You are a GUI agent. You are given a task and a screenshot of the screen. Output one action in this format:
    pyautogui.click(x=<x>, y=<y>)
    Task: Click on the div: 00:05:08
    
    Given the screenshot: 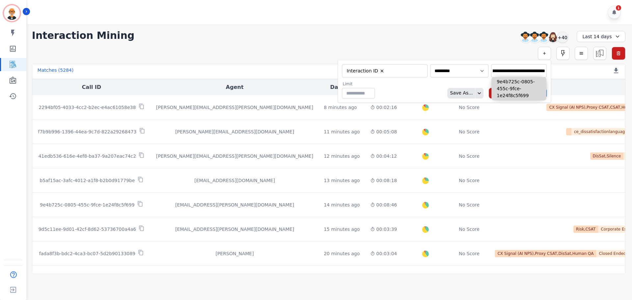 What is the action you would take?
    pyautogui.click(x=383, y=132)
    